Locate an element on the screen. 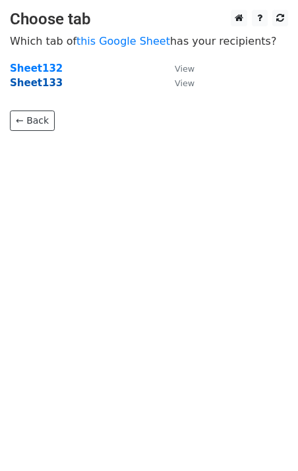  strong: Sheet132 is located at coordinates (36, 68).